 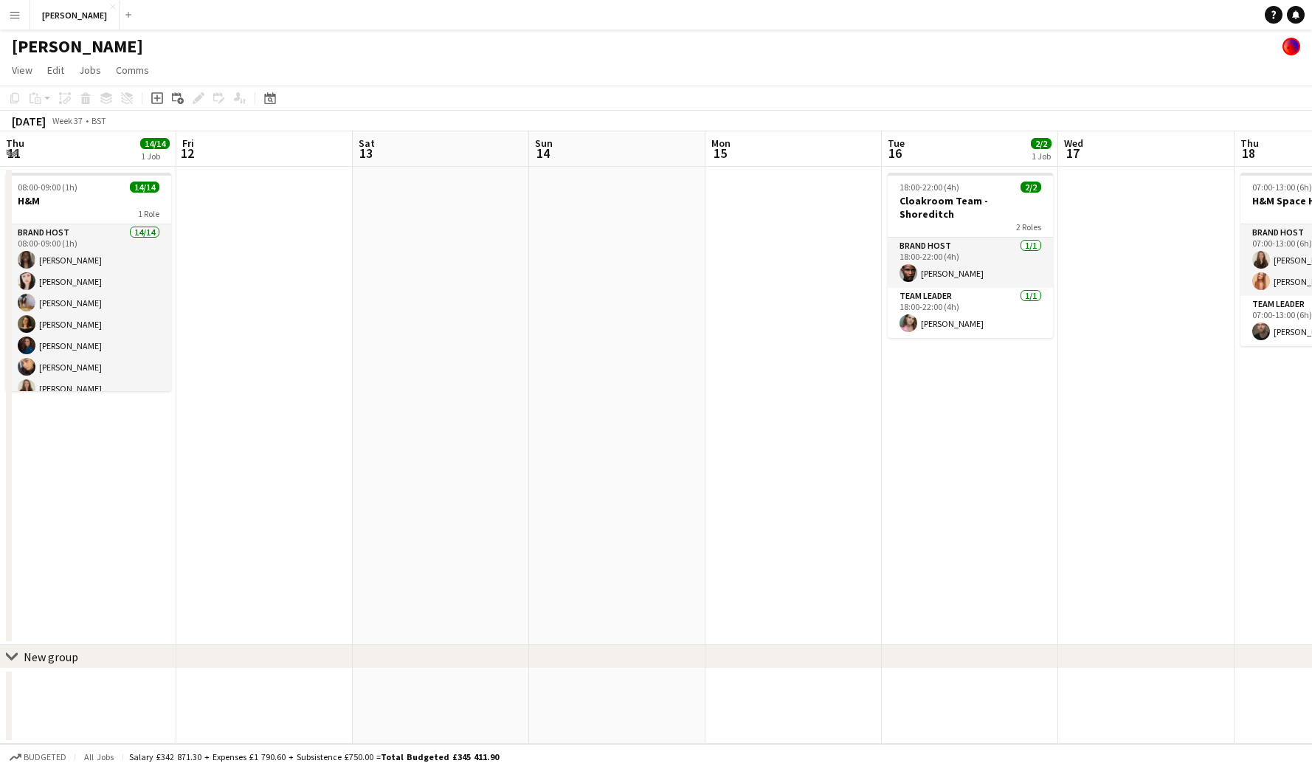 What do you see at coordinates (721, 143) in the screenshot?
I see `span: Mon` at bounding box center [721, 143].